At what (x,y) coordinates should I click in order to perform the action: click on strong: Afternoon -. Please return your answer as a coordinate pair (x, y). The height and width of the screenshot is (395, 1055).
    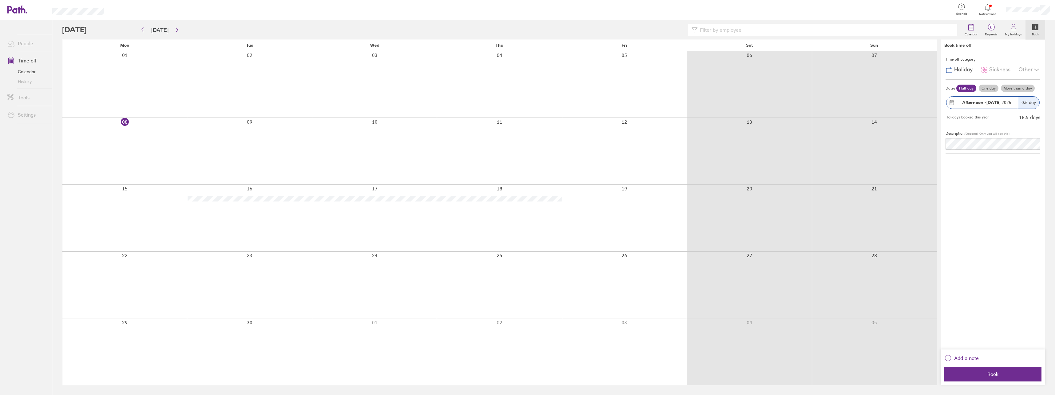
    Looking at the image, I should click on (974, 102).